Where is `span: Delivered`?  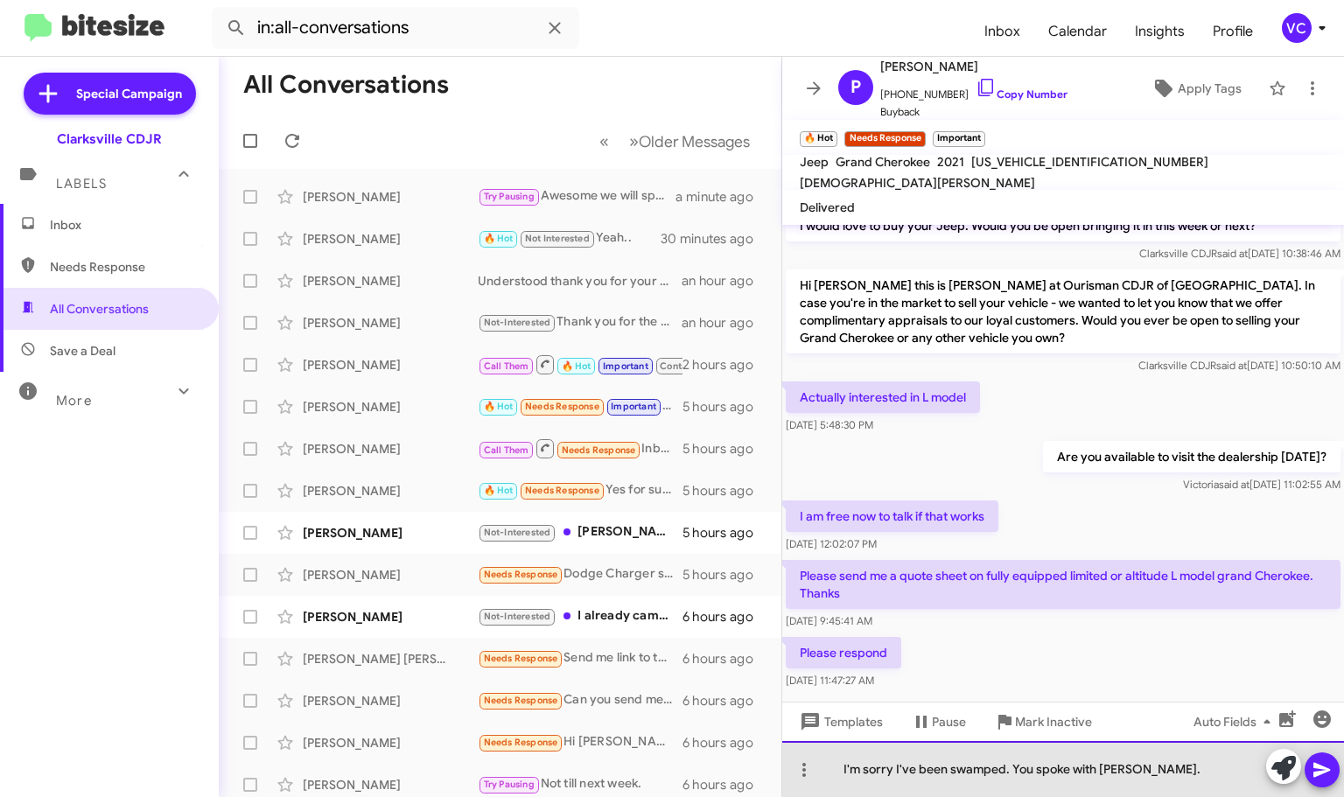
span: Delivered is located at coordinates (827, 207).